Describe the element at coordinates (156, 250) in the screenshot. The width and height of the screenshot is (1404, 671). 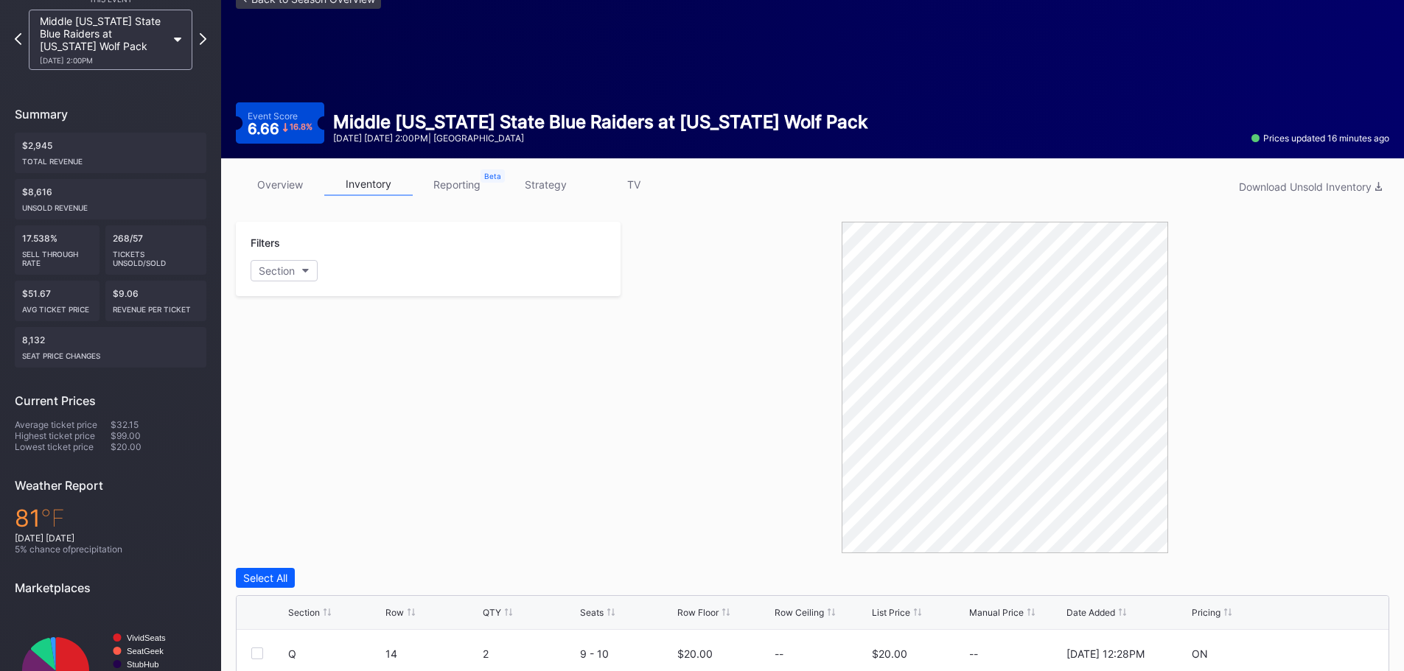
I see `div: 268/57` at that location.